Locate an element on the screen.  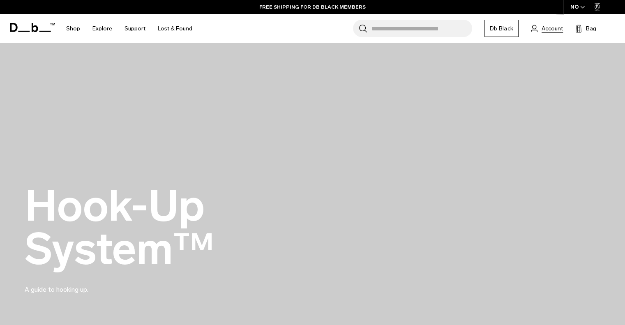
p: A guide to hooking up. is located at coordinates (123, 285).